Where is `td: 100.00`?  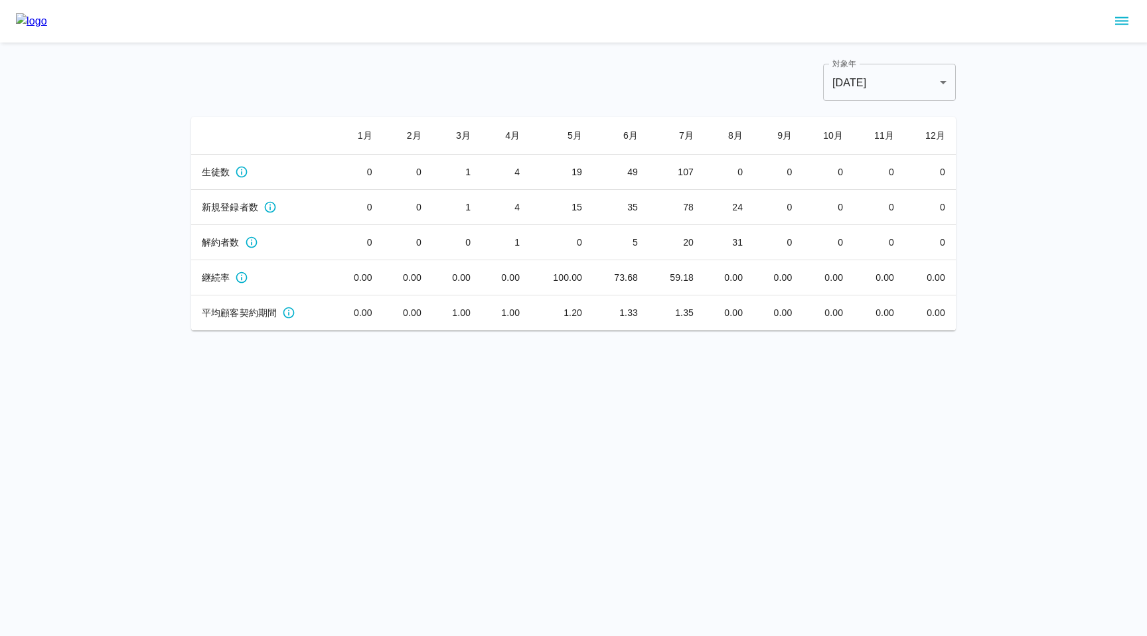
td: 100.00 is located at coordinates (561, 277).